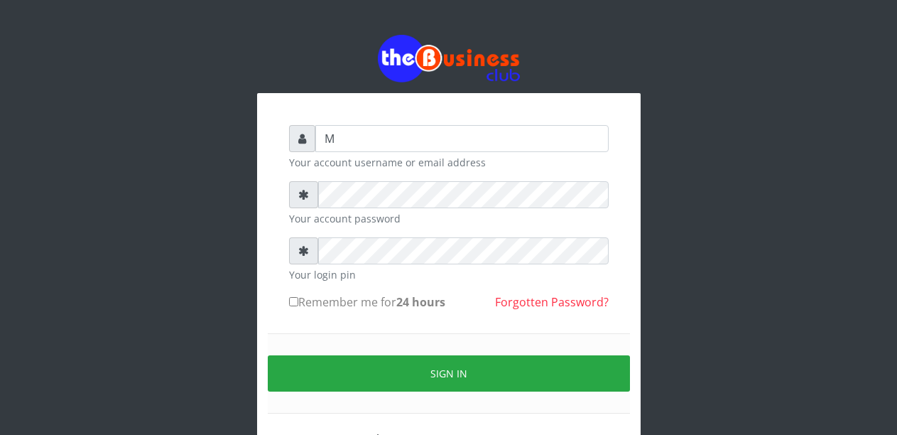 Image resolution: width=897 pixels, height=435 pixels. Describe the element at coordinates (449, 218) in the screenshot. I see `small: Your account password` at that location.